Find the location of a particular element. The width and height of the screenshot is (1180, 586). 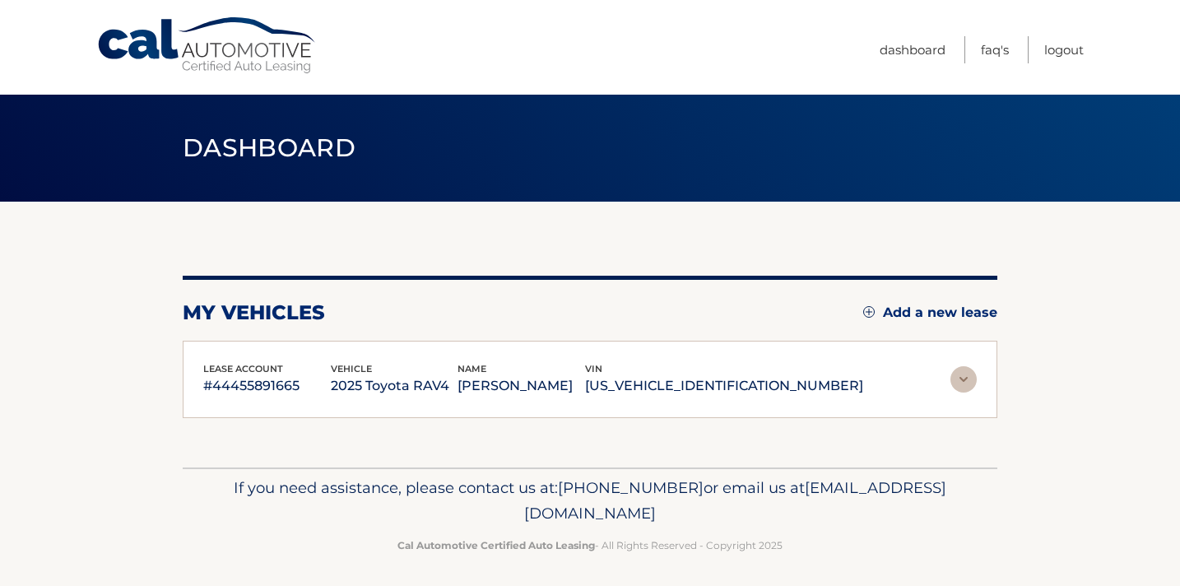

p: 2025 Toyota RAV4 is located at coordinates (394, 386).